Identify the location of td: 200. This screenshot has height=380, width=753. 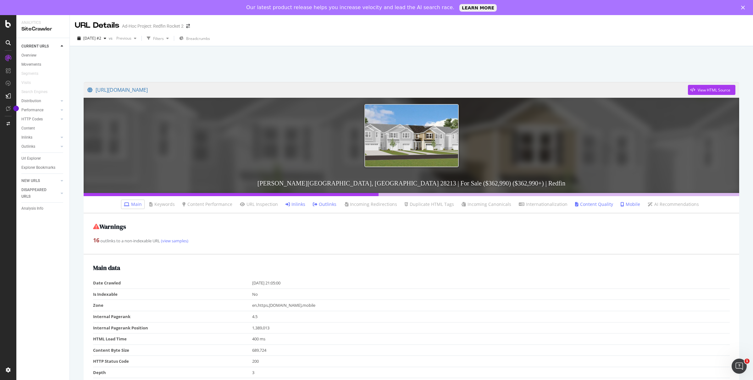
(491, 361).